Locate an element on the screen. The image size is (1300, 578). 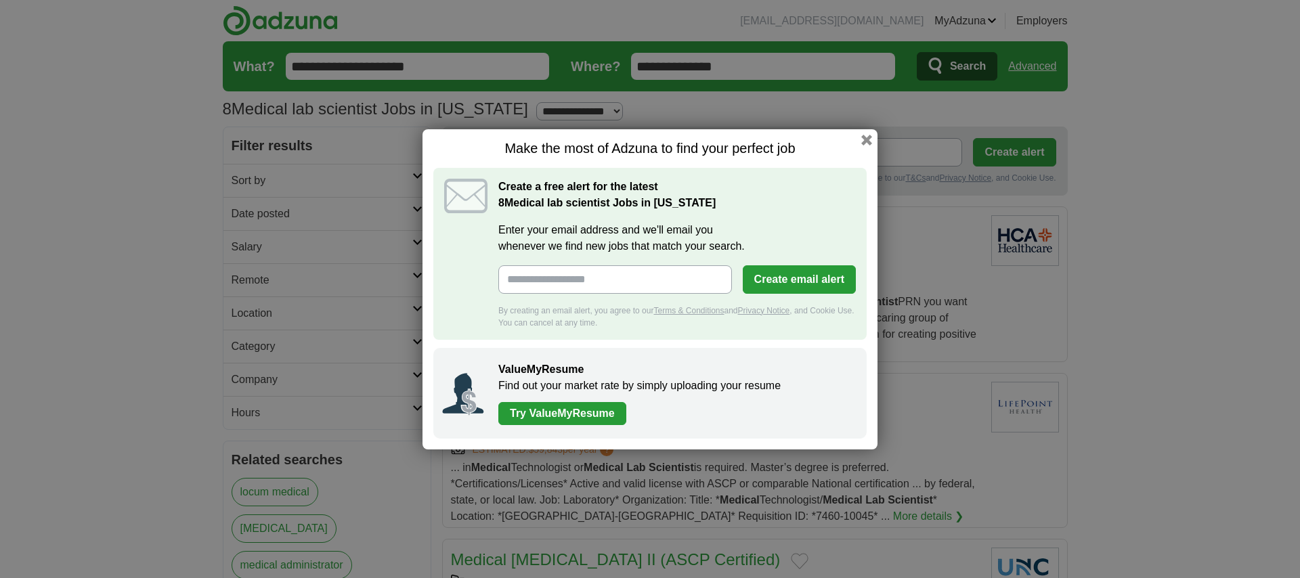
a: Try ValueMyResume is located at coordinates (562, 414).